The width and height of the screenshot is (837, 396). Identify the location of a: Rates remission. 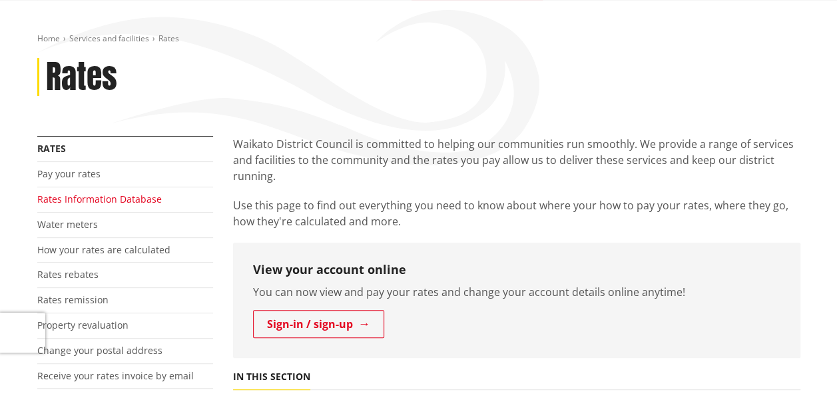
(73, 299).